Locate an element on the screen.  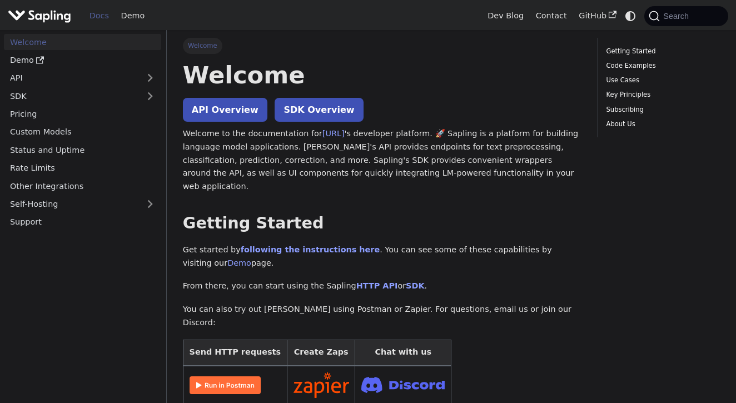
a: API is located at coordinates (71, 78).